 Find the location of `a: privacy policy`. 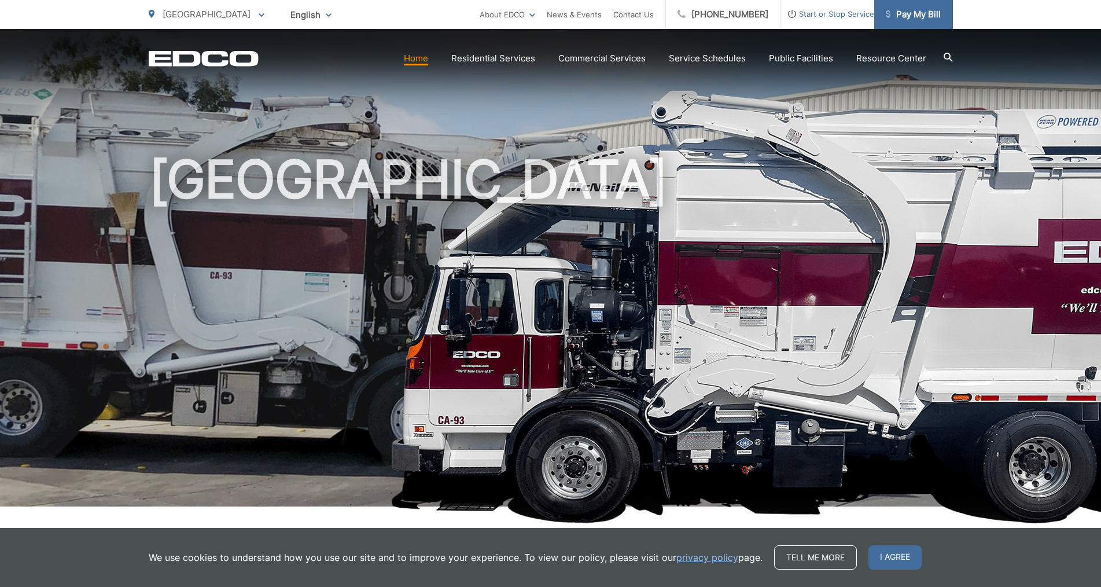

a: privacy policy is located at coordinates (707, 557).